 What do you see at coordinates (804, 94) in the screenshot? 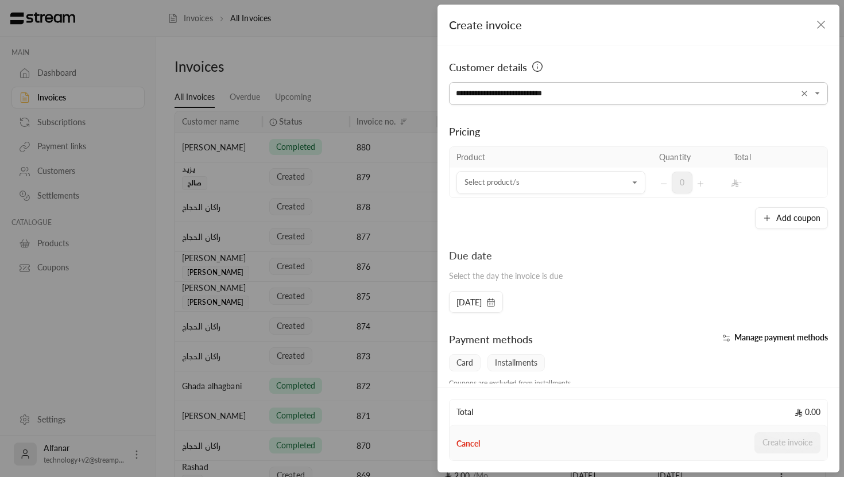
I see `button: Clear` at bounding box center [804, 94].